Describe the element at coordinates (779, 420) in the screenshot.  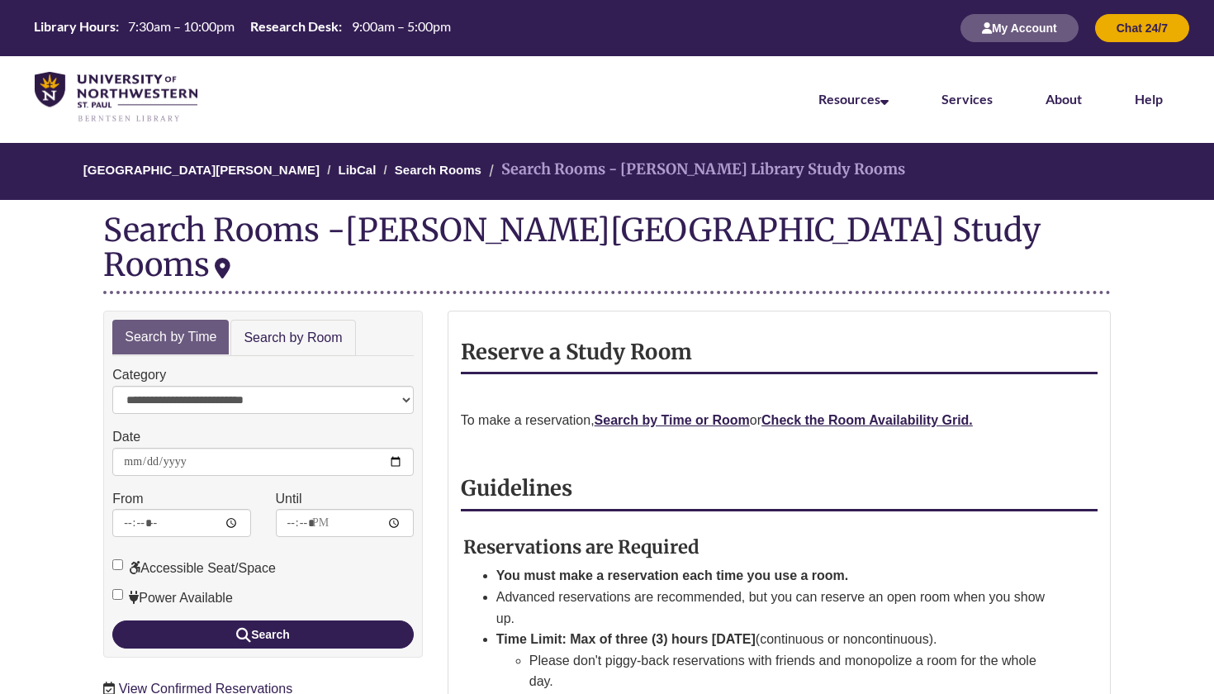
I see `p: To make a reservation, or` at that location.